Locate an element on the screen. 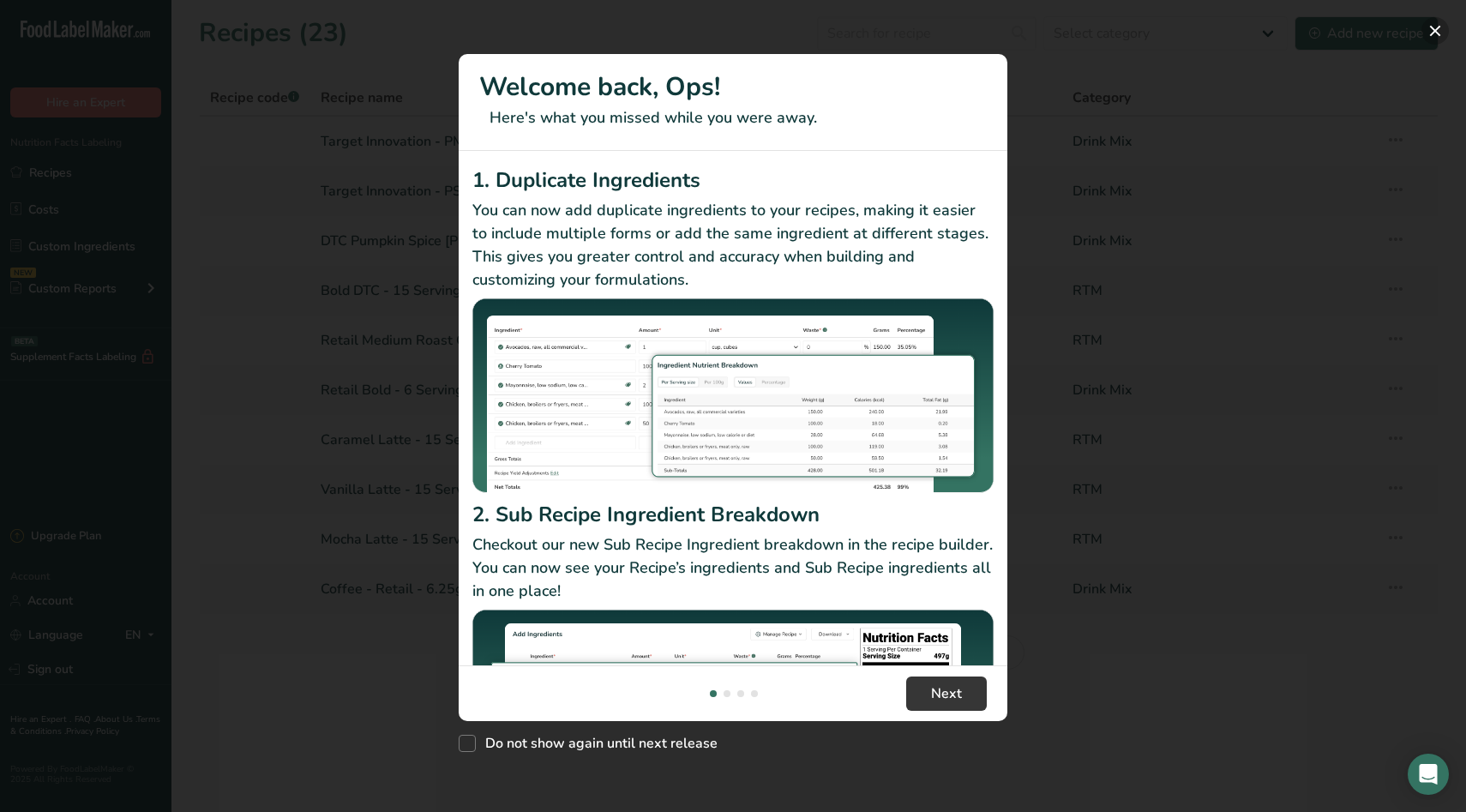 This screenshot has height=812, width=1466. img: Sub Recipe Ingredient Breakdown is located at coordinates (733, 707).